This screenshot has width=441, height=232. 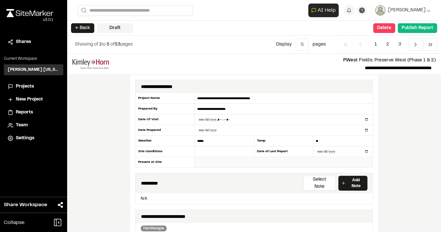 I want to click on div: Oh geez...please don't..., so click(x=30, y=20).